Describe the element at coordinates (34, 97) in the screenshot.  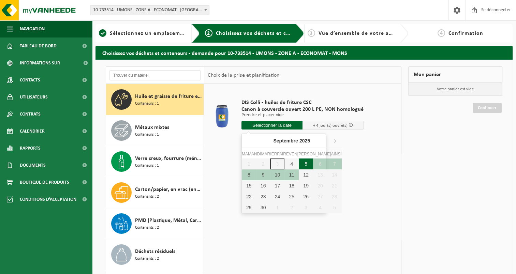
I see `span: Utilisateurs` at that location.